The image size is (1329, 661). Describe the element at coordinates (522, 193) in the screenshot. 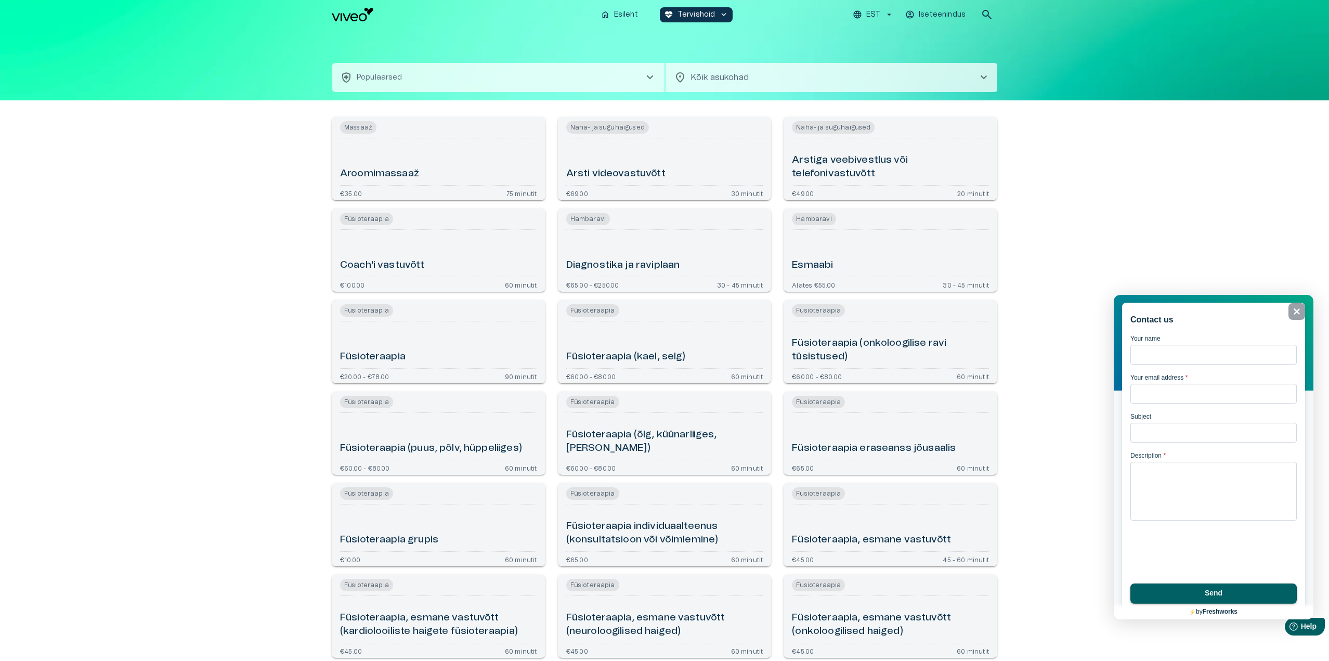

I see `p: 75 minutit` at that location.